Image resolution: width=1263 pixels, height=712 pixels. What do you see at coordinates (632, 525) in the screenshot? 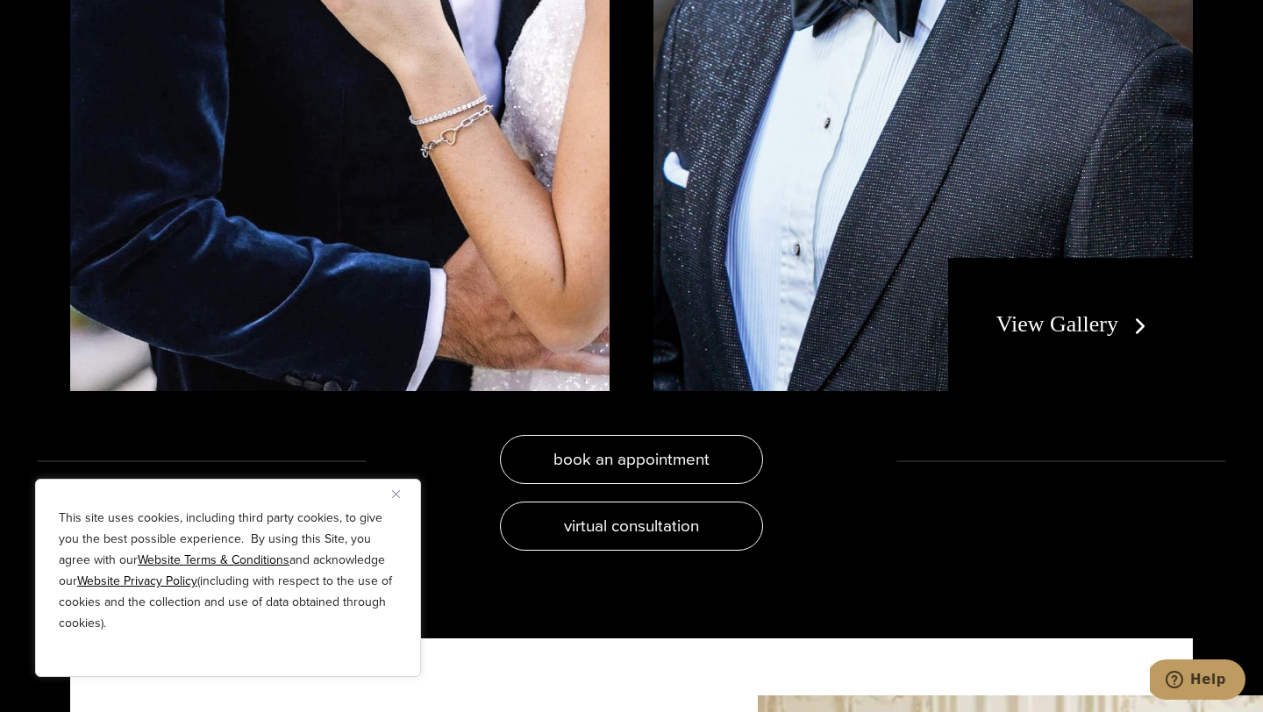
I see `span: virtual consultation` at bounding box center [632, 525].